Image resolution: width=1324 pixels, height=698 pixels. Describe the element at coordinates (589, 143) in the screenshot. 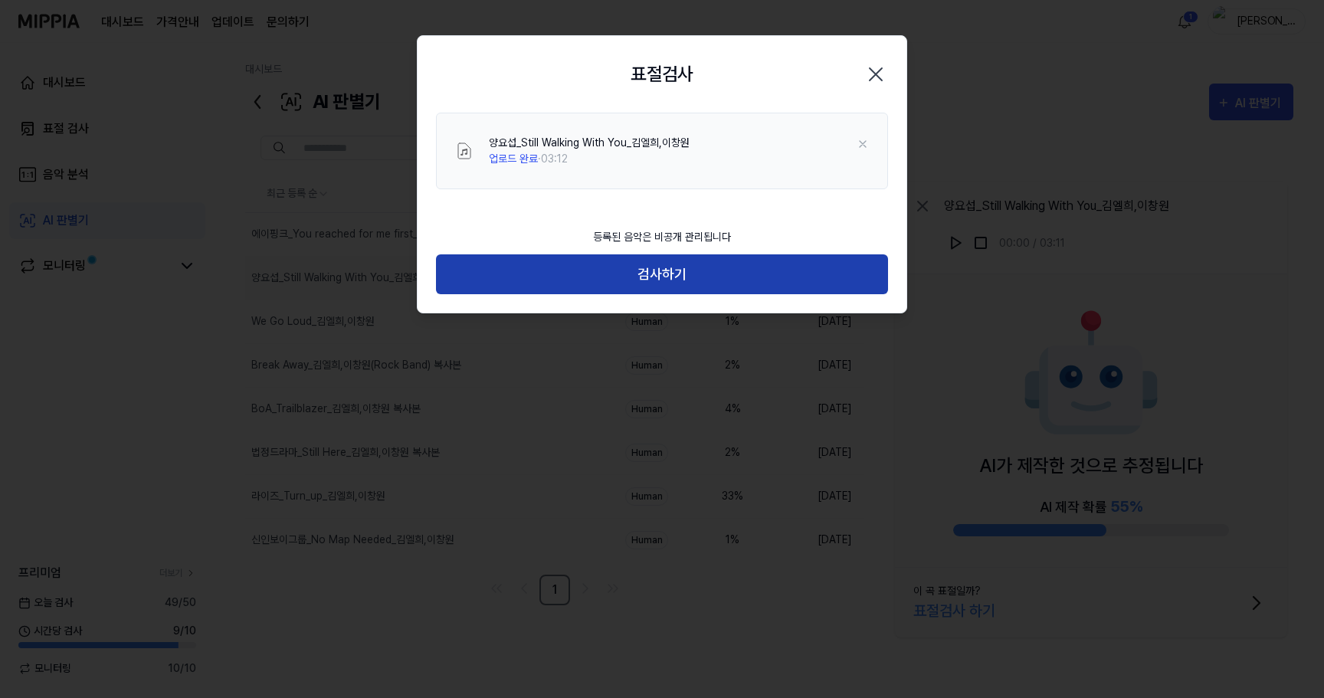

I see `div: 양요섭_Still Walking With You_김엘희,이창원` at that location.